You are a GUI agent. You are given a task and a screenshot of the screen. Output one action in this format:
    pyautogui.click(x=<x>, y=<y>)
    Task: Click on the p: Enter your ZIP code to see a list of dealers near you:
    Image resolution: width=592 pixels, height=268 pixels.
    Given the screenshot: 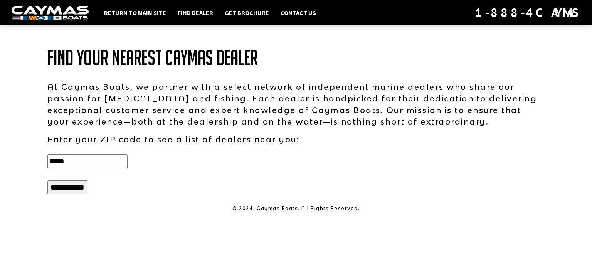 What is the action you would take?
    pyautogui.click(x=296, y=139)
    